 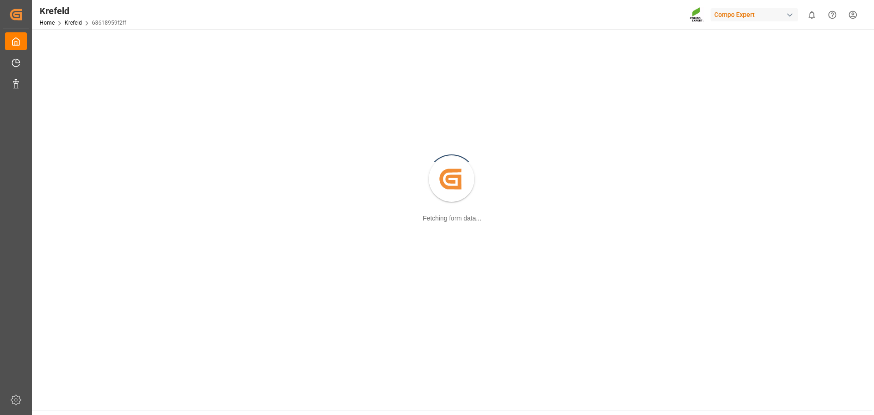 What do you see at coordinates (73, 23) in the screenshot?
I see `a: Krefeld` at bounding box center [73, 23].